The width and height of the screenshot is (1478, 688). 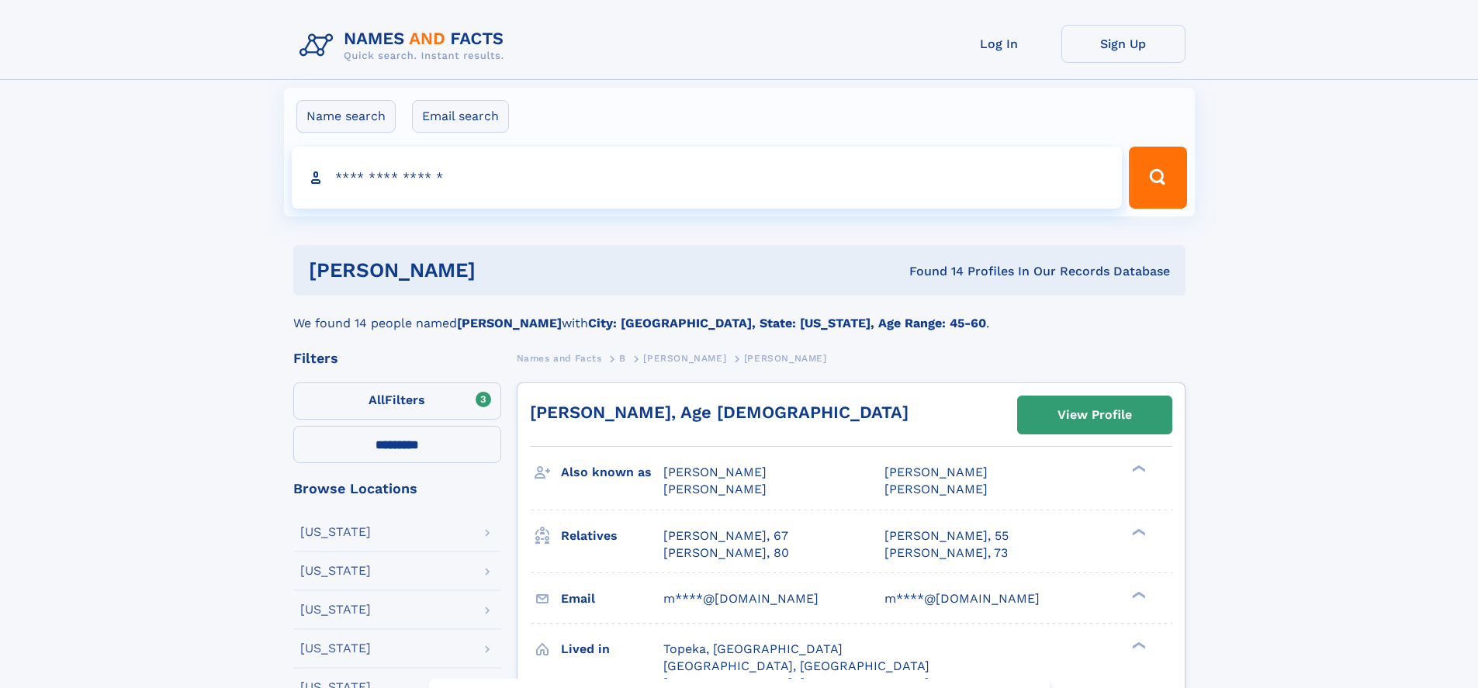 I want to click on input: search input, so click(x=707, y=178).